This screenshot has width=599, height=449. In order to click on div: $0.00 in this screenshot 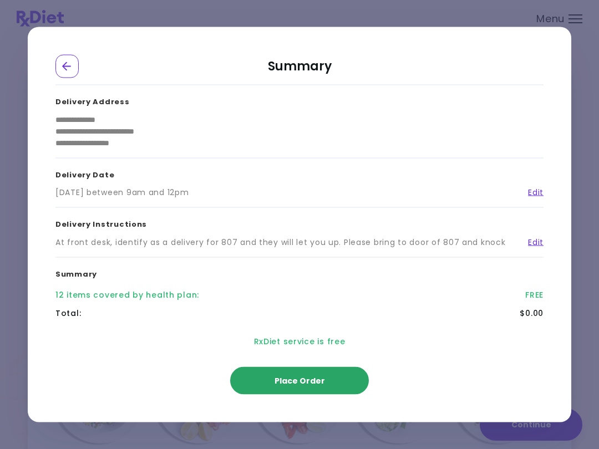, I will do `click(531, 313)`.